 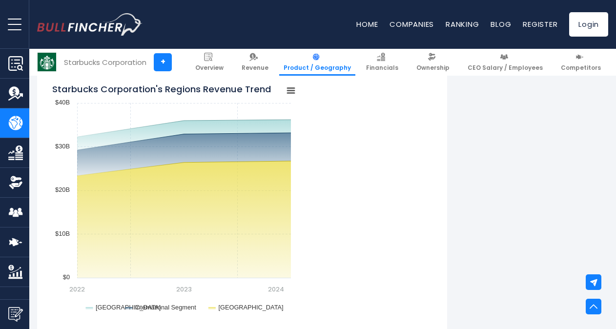 I want to click on span: Revenue, so click(x=255, y=68).